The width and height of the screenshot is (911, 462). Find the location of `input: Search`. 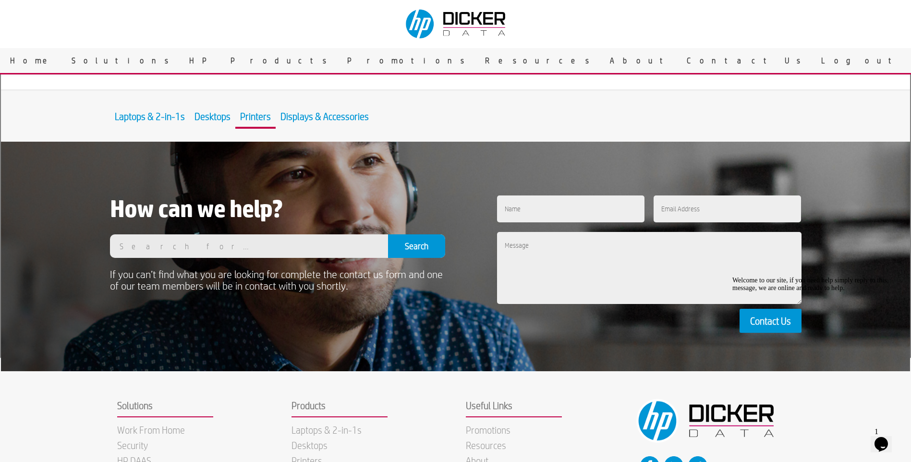

input: Search is located at coordinates (416, 246).